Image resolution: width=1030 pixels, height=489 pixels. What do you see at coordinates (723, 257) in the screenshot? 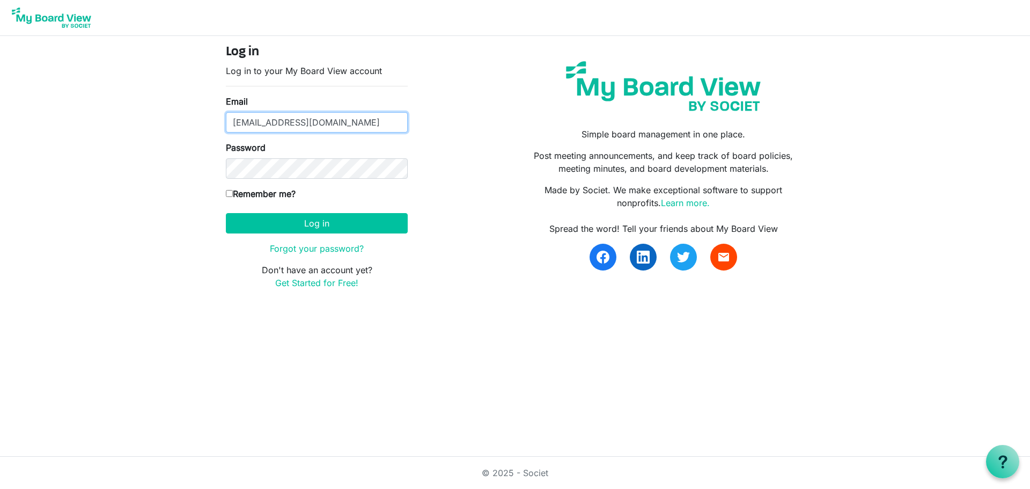
I see `span: email` at bounding box center [723, 257].